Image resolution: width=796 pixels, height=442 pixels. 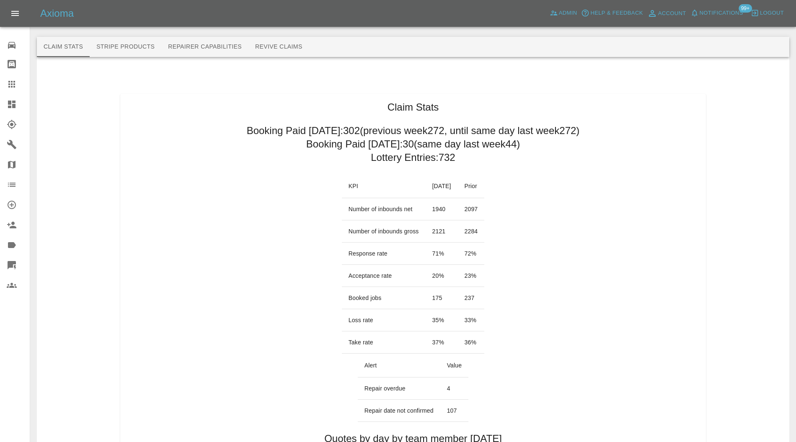 I want to click on td: 23 %, so click(x=471, y=276).